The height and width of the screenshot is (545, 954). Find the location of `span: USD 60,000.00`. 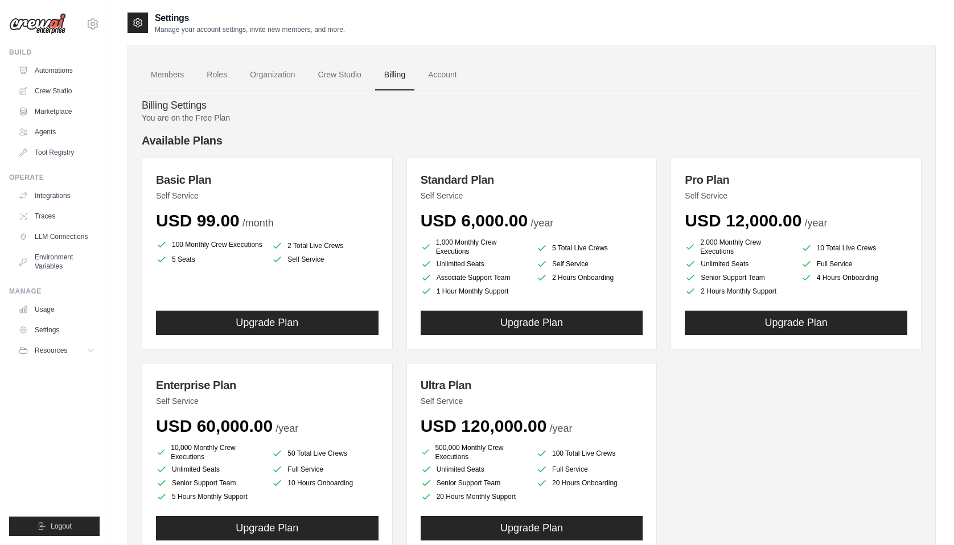

span: USD 60,000.00 is located at coordinates (214, 426).